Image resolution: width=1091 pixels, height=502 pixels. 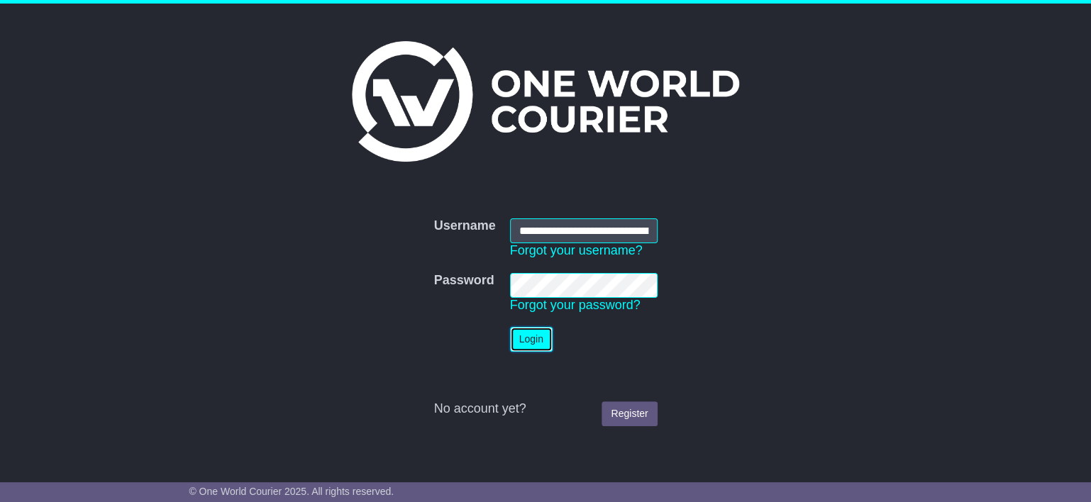 I want to click on img: One World, so click(x=545, y=101).